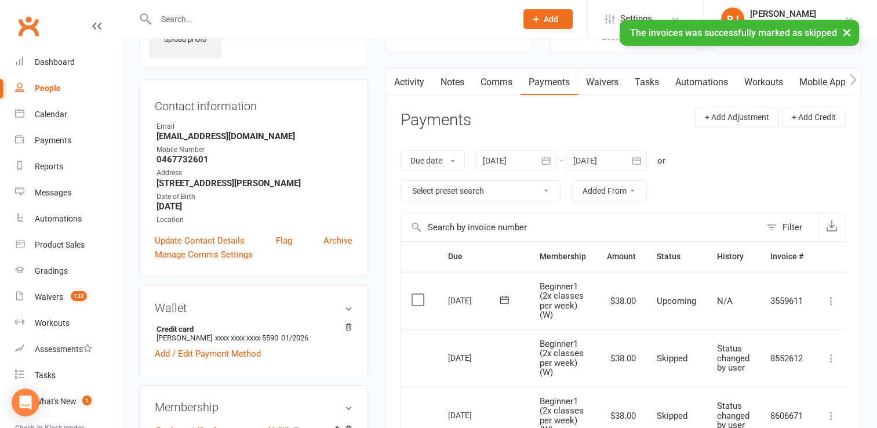 The width and height of the screenshot is (877, 428). Describe the element at coordinates (68, 193) in the screenshot. I see `a: Messages` at that location.